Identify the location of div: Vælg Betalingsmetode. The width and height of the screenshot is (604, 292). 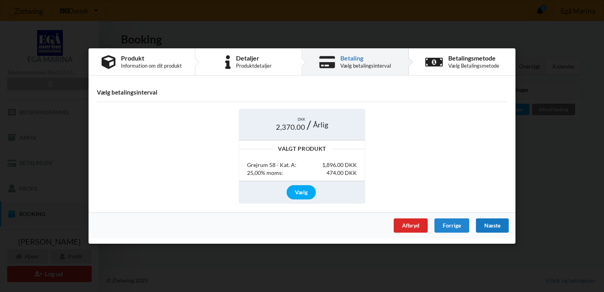
(473, 66).